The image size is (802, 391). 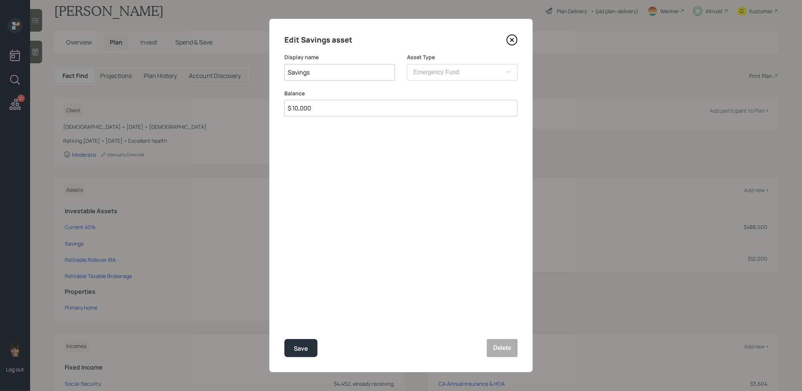 What do you see at coordinates (340, 57) in the screenshot?
I see `label: Display name` at bounding box center [340, 57].